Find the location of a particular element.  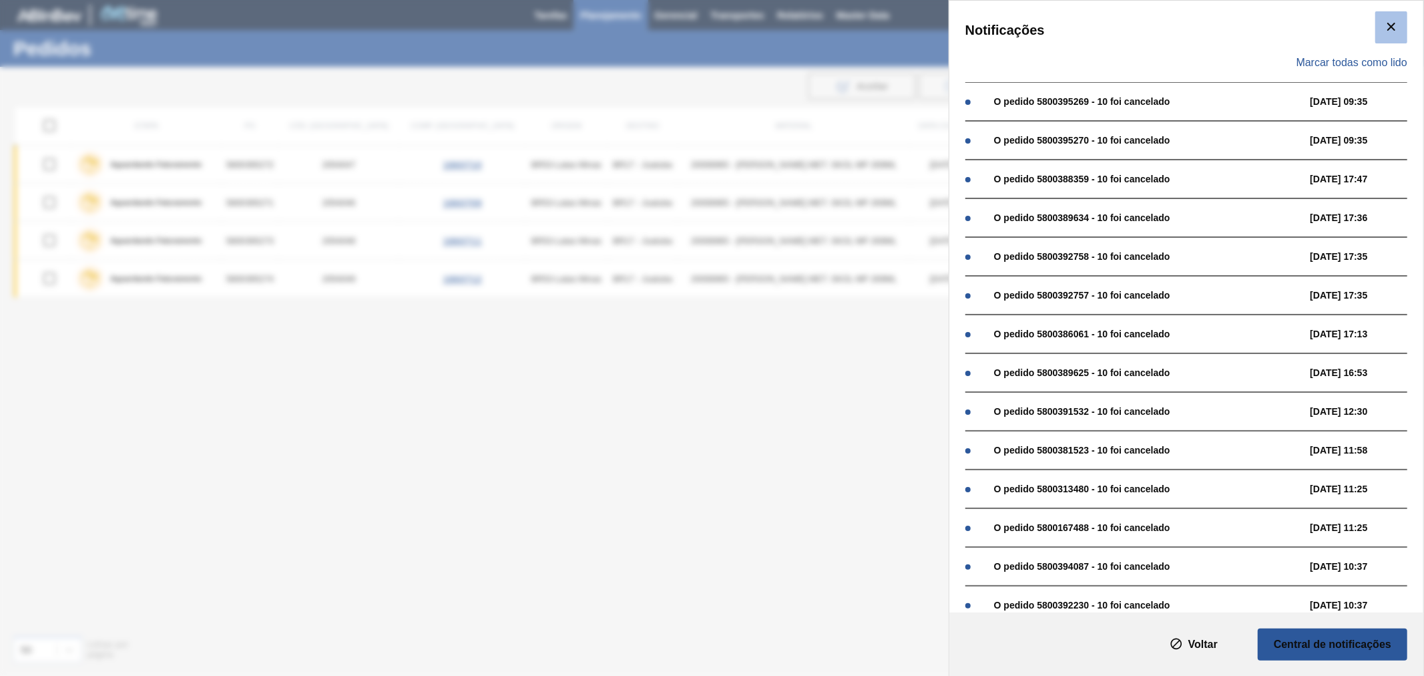

div: O pedido 5800392757 - 10 foi cancelado is located at coordinates (1149, 295).